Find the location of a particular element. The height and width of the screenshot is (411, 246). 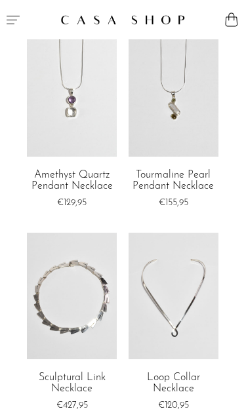

a: Tourmaline Pearl Pendant Necklace is located at coordinates (173, 181).